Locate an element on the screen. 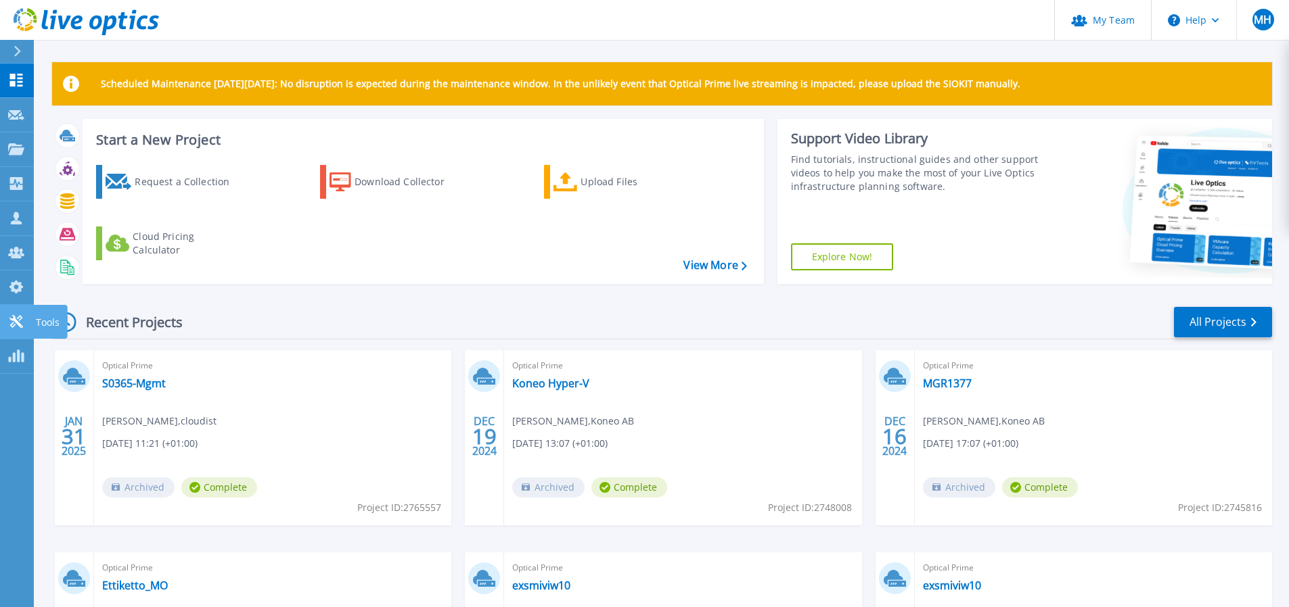 The width and height of the screenshot is (1289, 607). a: Cloud Pricing Calculator is located at coordinates (171, 244).